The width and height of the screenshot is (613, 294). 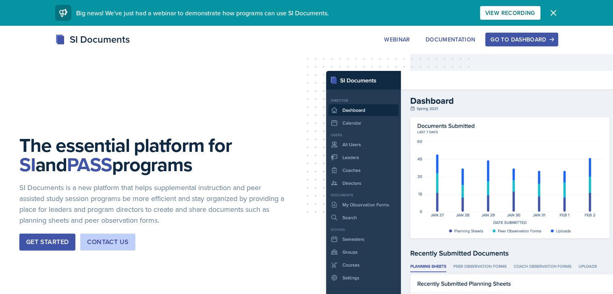 I want to click on button: Webinar, so click(x=397, y=40).